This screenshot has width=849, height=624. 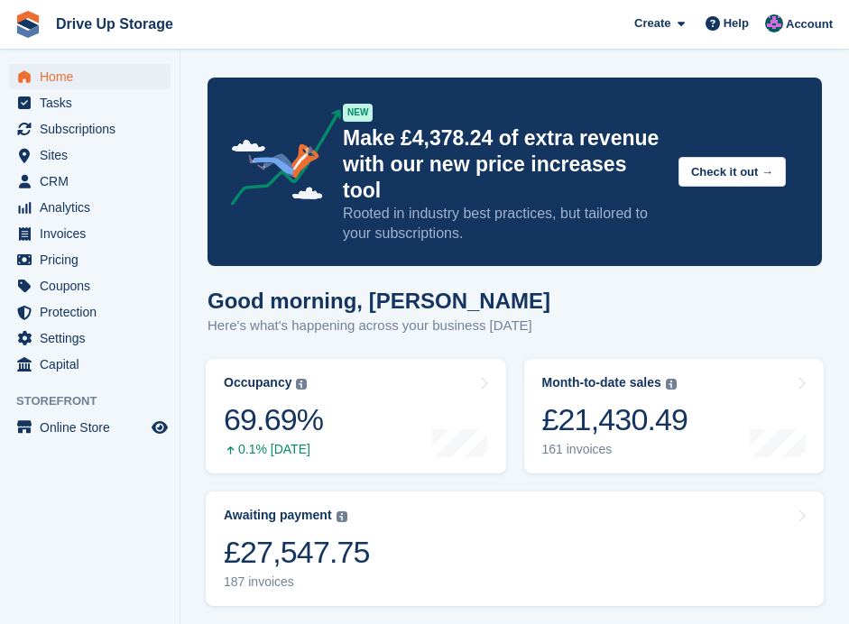 What do you see at coordinates (94, 286) in the screenshot?
I see `span: Coupons` at bounding box center [94, 286].